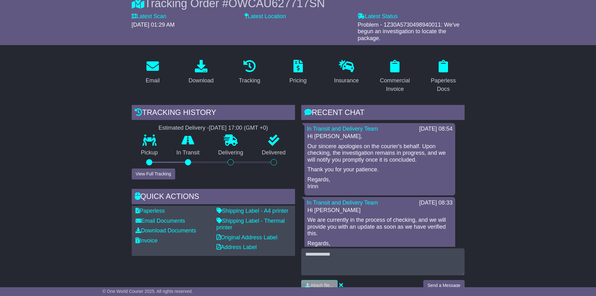 The width and height of the screenshot is (596, 296). I want to click on p: Delivering, so click(231, 153).